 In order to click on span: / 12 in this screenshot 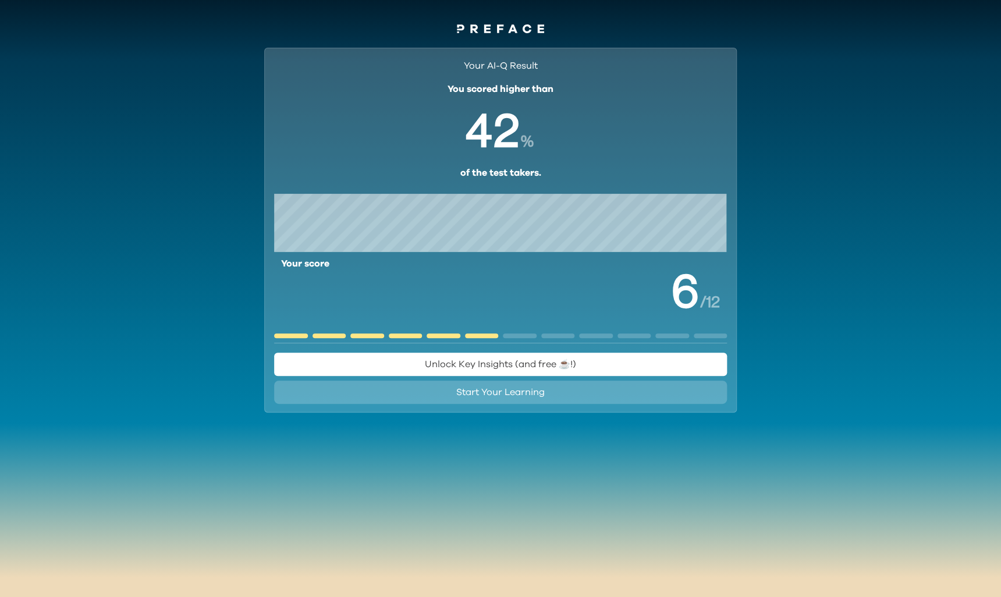, I will do `click(710, 302)`.